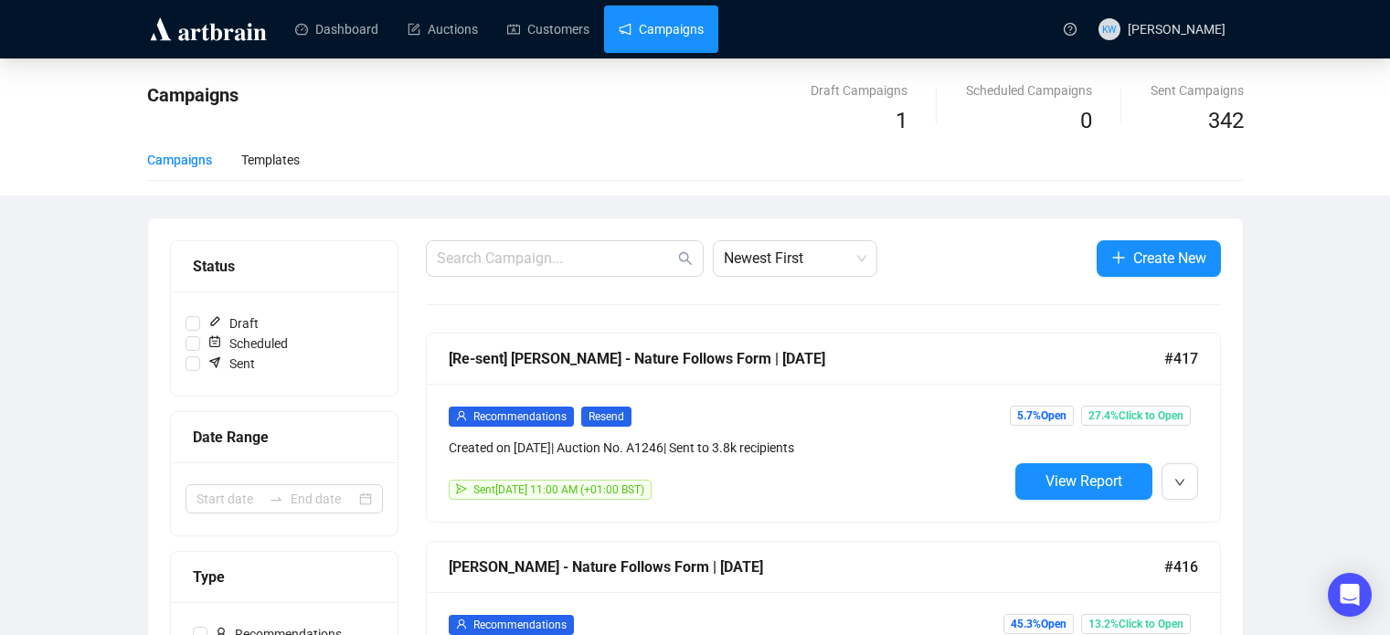 This screenshot has height=635, width=1390. What do you see at coordinates (1029, 90) in the screenshot?
I see `div: Scheduled Campaigns` at bounding box center [1029, 90].